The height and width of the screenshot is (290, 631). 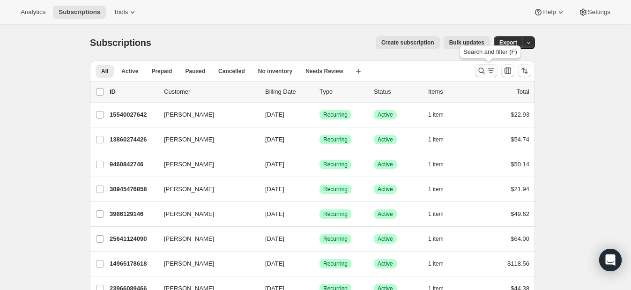 What do you see at coordinates (487, 71) in the screenshot?
I see `button: Search and filter results` at bounding box center [487, 71].